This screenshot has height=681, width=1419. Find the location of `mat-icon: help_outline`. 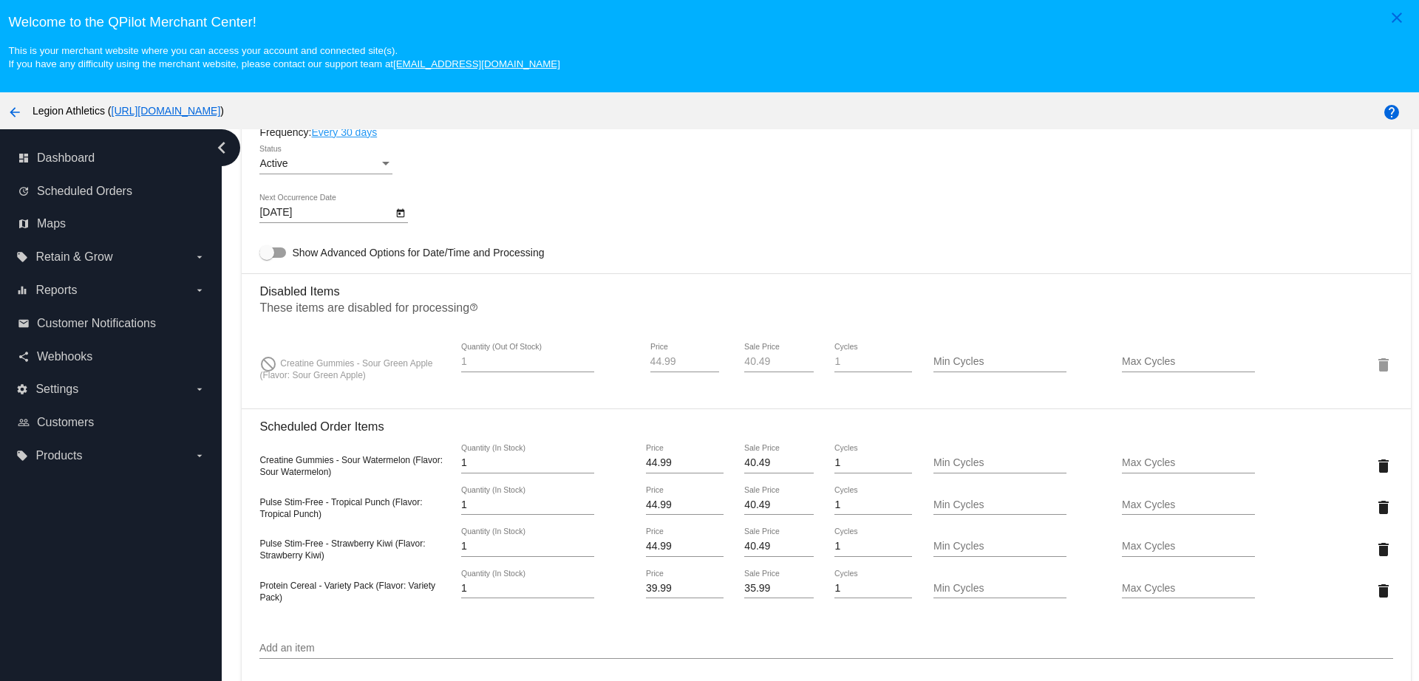

mat-icon: help_outline is located at coordinates (474, 312).